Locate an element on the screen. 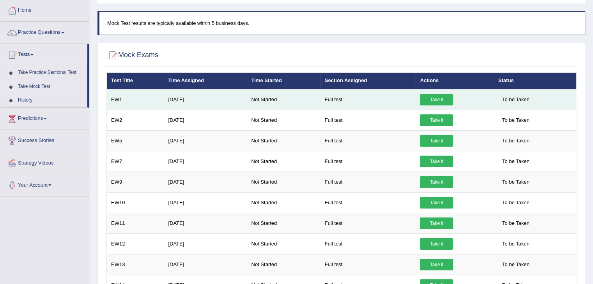 The image size is (593, 284). a: Tests is located at coordinates (44, 54).